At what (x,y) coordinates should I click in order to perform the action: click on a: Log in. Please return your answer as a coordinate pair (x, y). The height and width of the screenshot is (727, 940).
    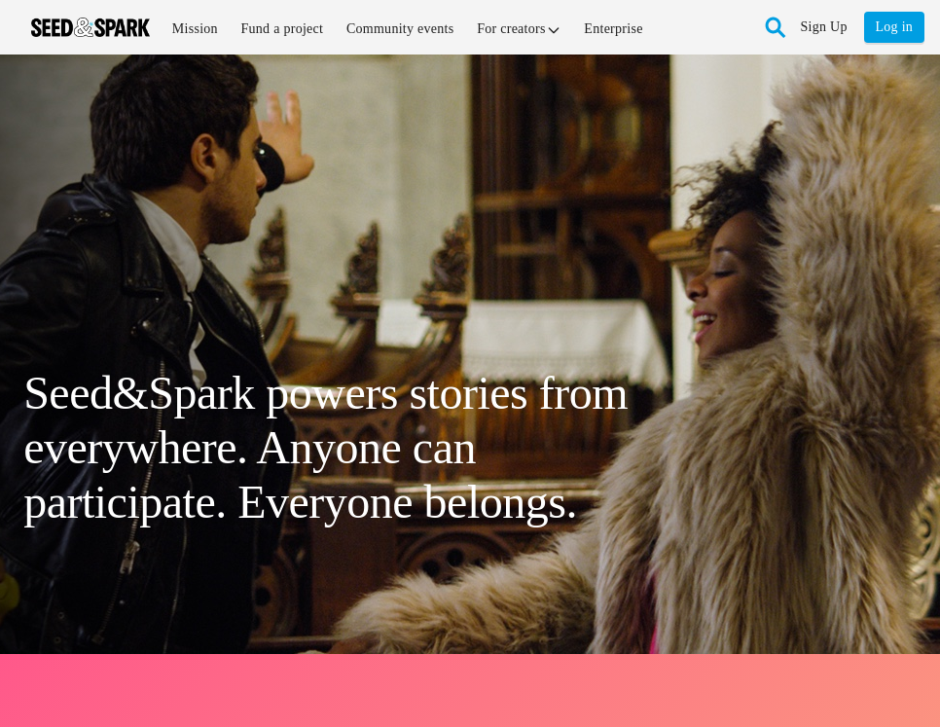
    Looking at the image, I should click on (894, 27).